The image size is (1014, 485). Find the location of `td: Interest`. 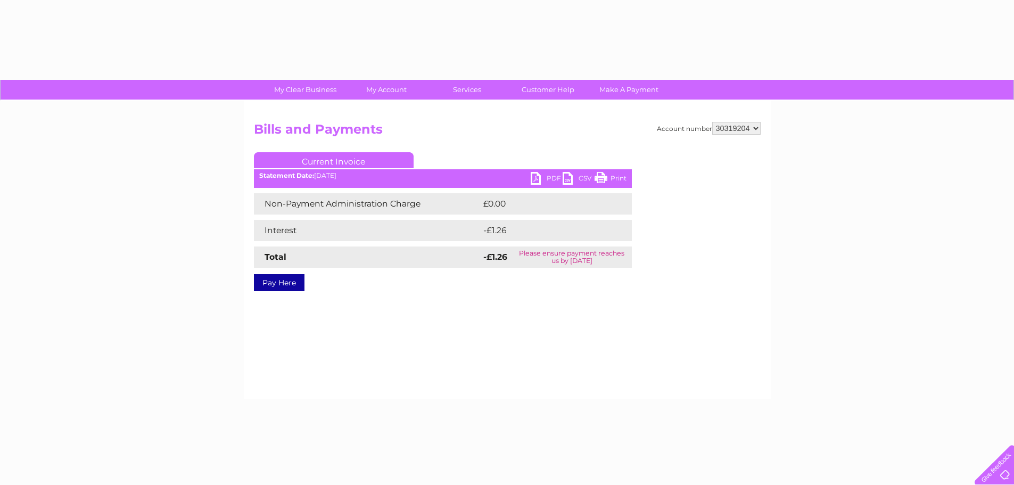

td: Interest is located at coordinates (367, 230).